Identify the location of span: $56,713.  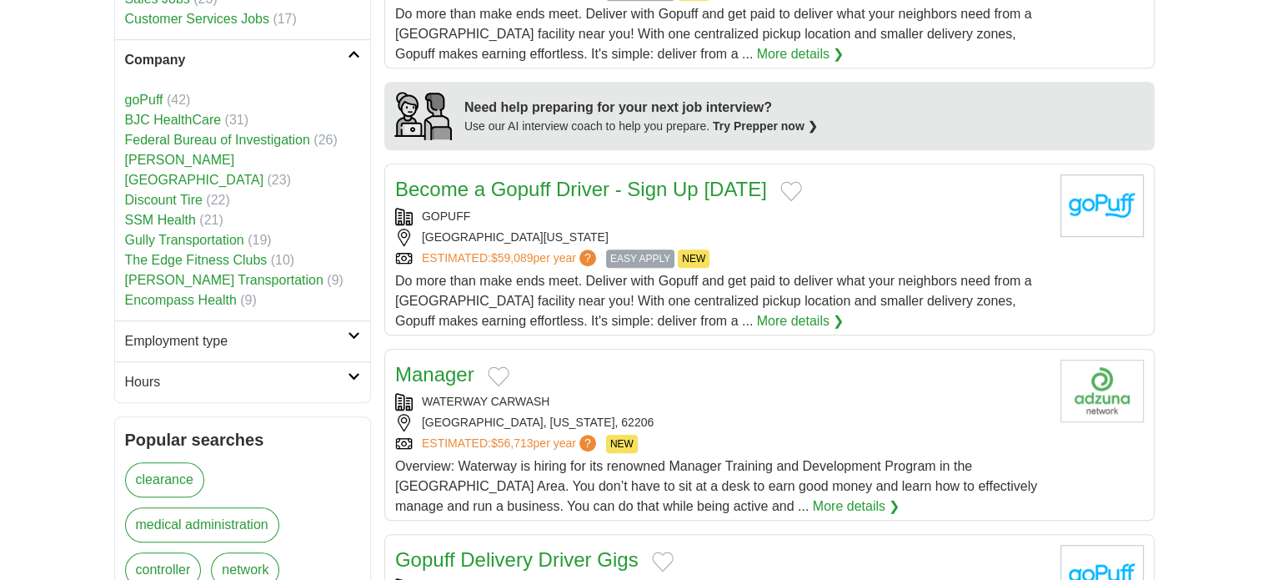
(512, 443).